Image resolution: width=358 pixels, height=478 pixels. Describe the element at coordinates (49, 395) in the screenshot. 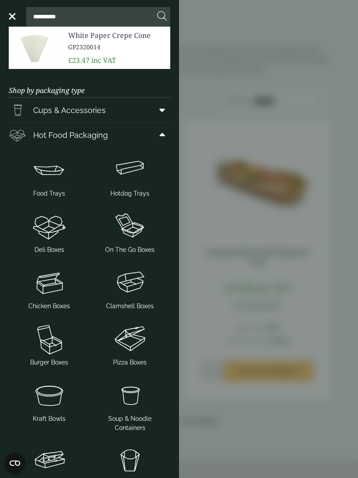

I see `img: SoupNsalad_bowls.svg` at that location.